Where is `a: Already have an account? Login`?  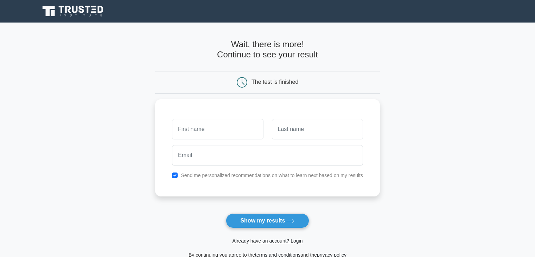 a: Already have an account? Login is located at coordinates (268, 241).